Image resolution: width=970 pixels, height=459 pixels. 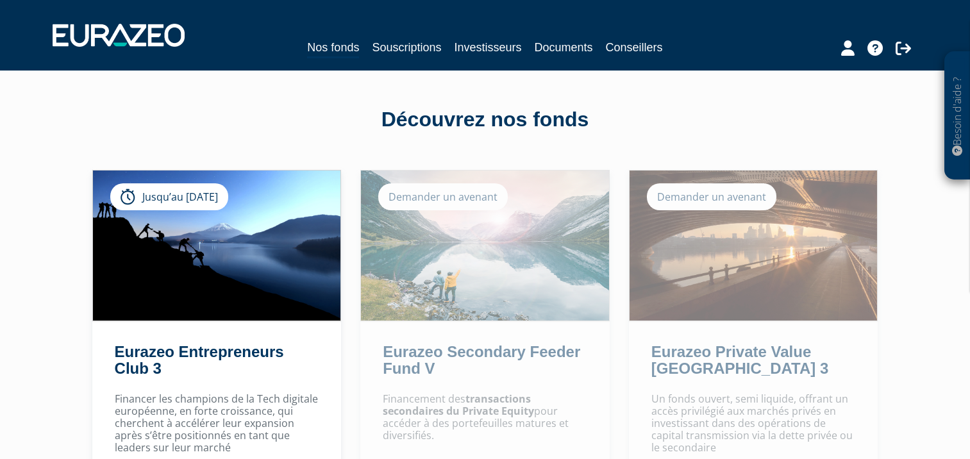 I want to click on p: Financement des pour accéder à des portefeuilles matures et diversifiés., so click(x=485, y=417).